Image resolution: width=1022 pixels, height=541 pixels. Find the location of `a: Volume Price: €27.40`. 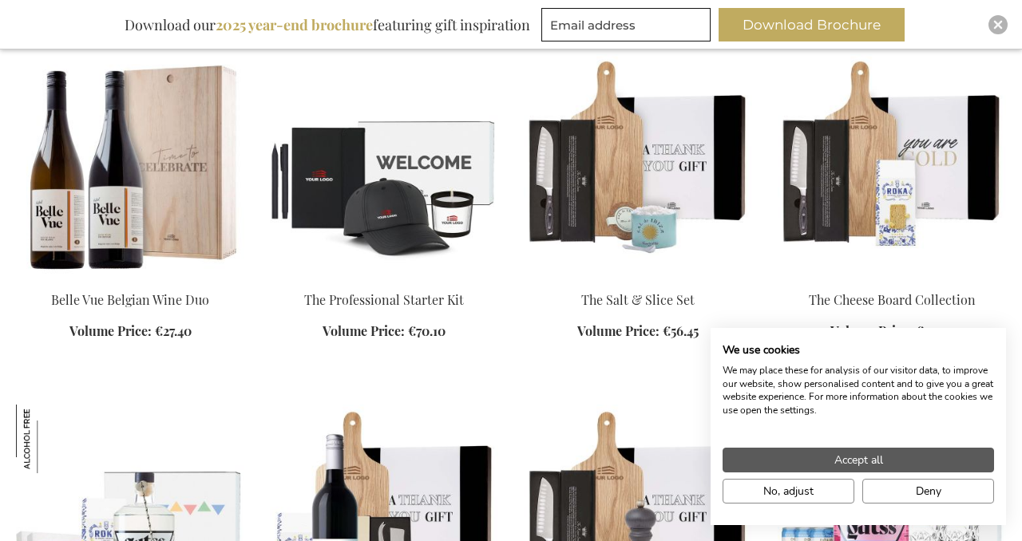

a: Volume Price: €27.40 is located at coordinates (130, 331).